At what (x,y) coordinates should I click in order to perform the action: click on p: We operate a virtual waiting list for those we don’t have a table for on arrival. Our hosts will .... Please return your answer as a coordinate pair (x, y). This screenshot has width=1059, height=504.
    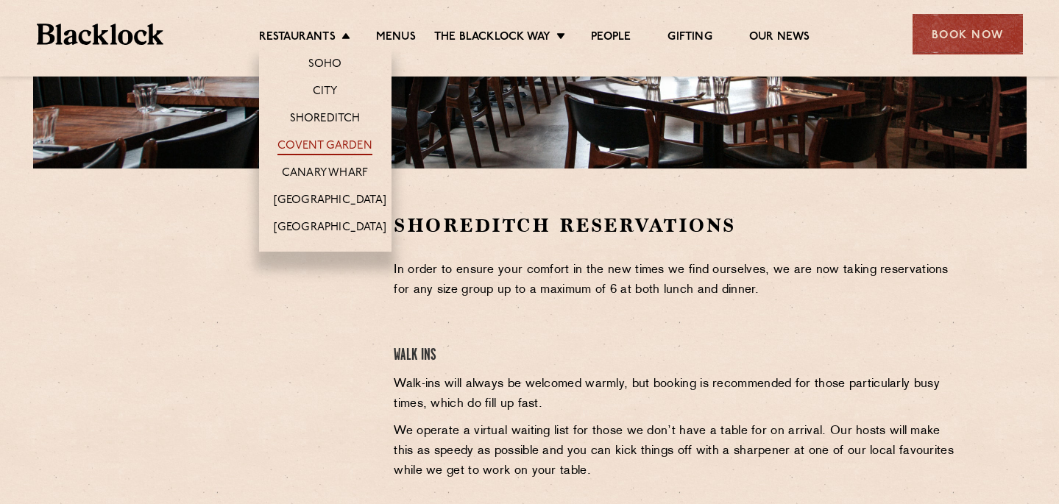
    Looking at the image, I should click on (676, 451).